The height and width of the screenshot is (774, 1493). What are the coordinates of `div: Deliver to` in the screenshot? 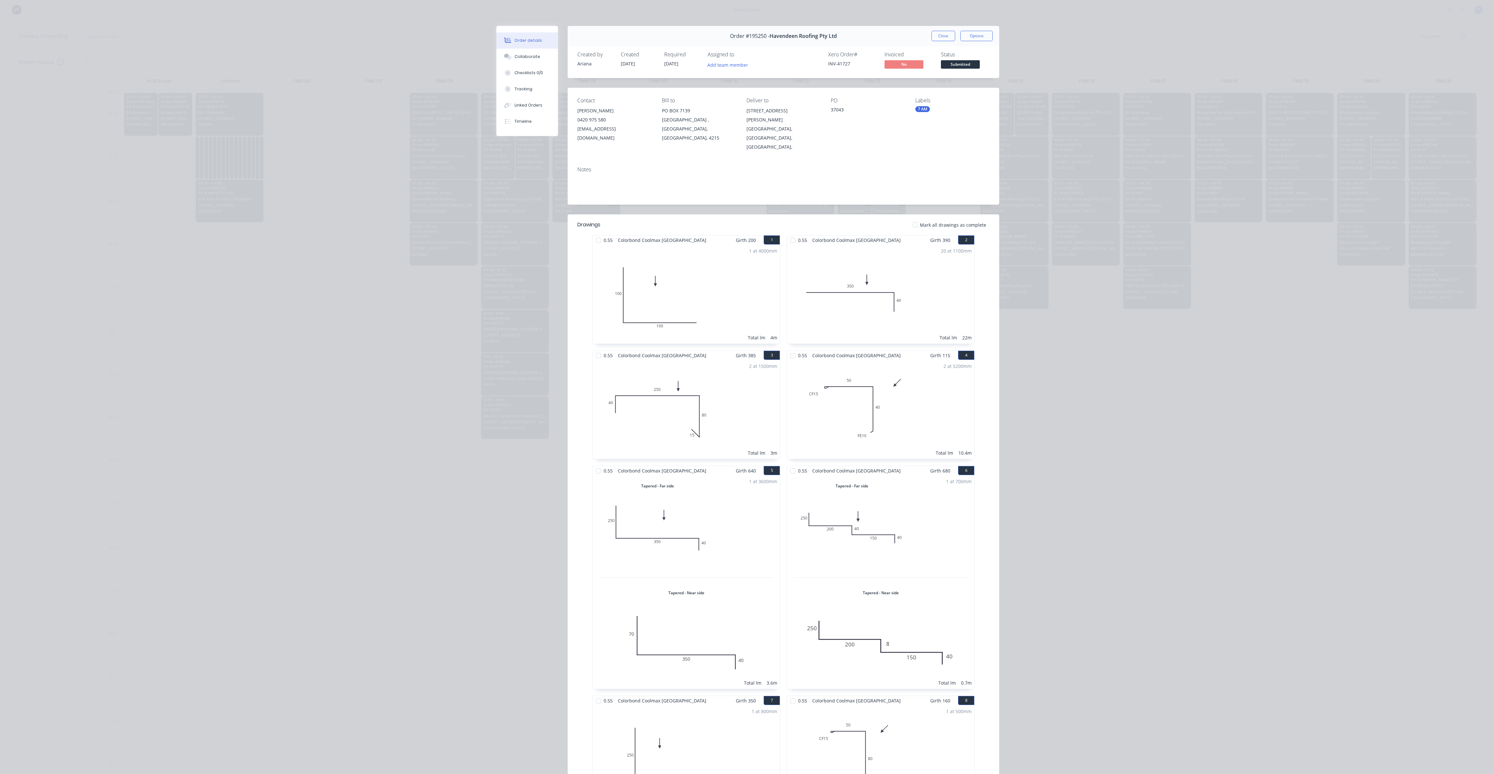 It's located at (783, 100).